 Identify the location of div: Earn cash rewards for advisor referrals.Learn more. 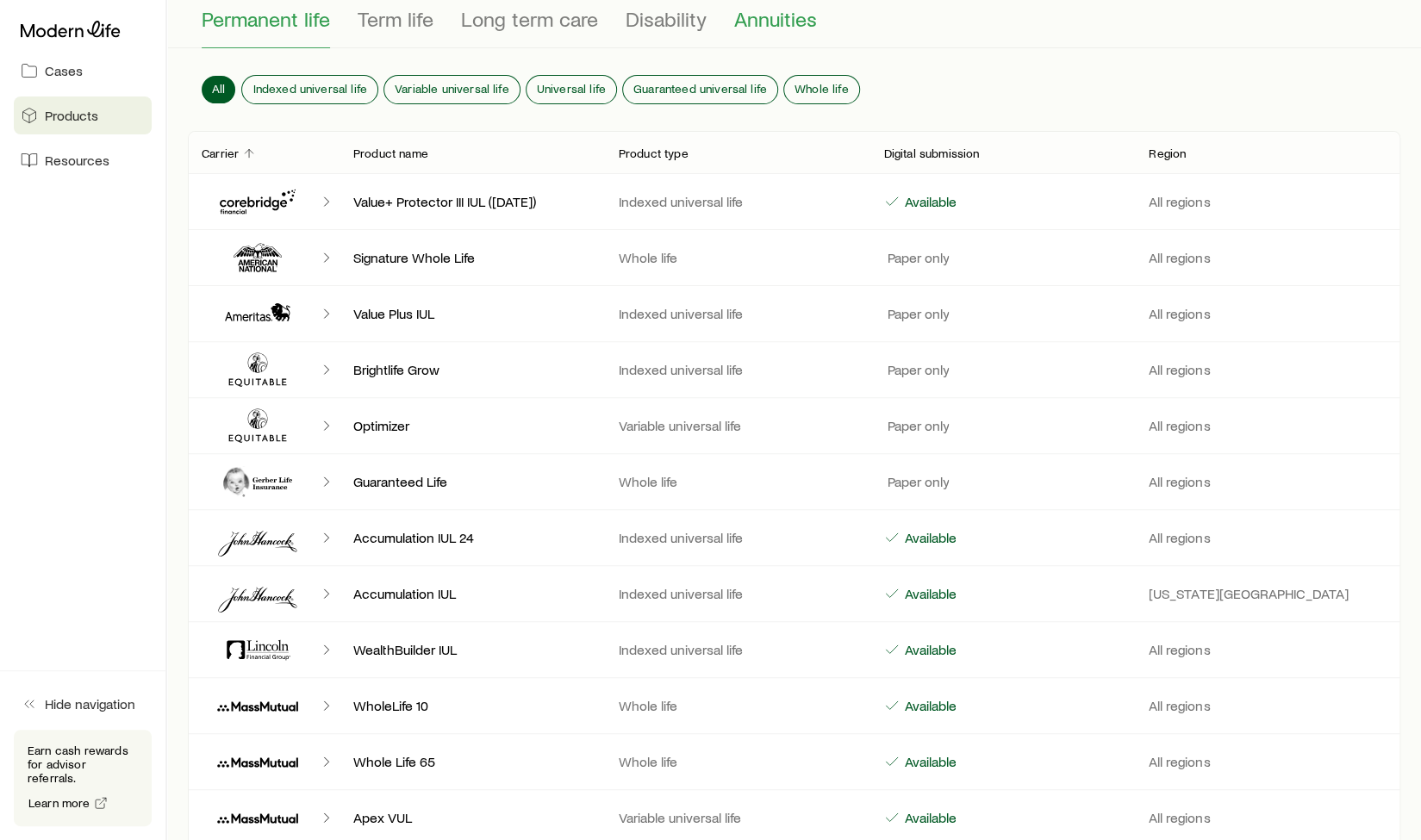
(82, 778).